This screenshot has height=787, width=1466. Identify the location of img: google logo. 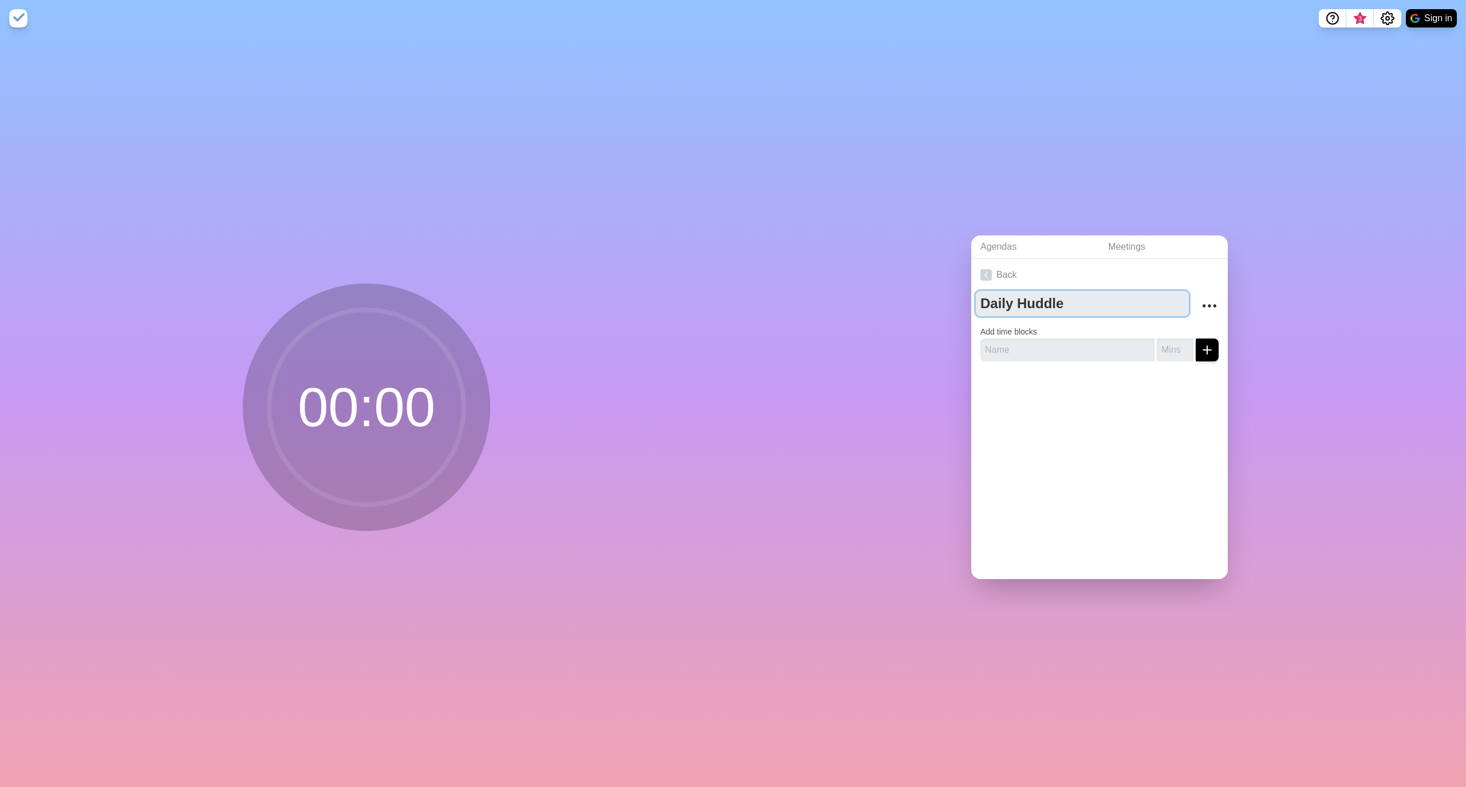
(1415, 18).